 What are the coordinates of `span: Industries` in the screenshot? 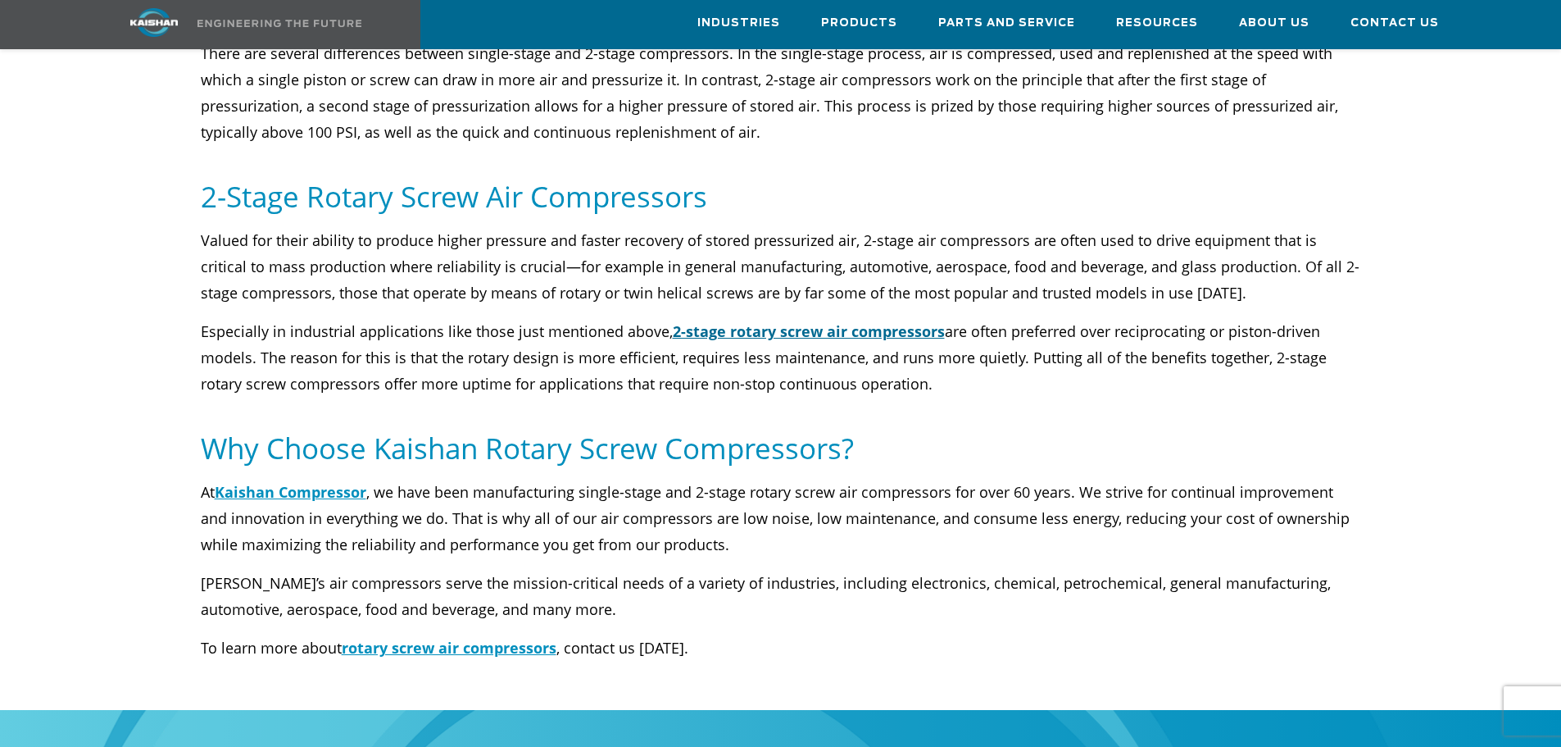 It's located at (738, 23).